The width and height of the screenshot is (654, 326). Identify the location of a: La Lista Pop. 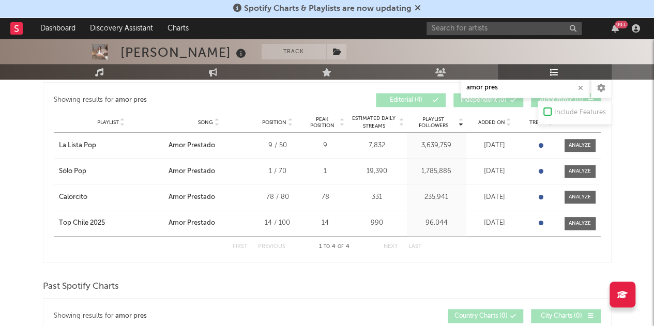
(111, 146).